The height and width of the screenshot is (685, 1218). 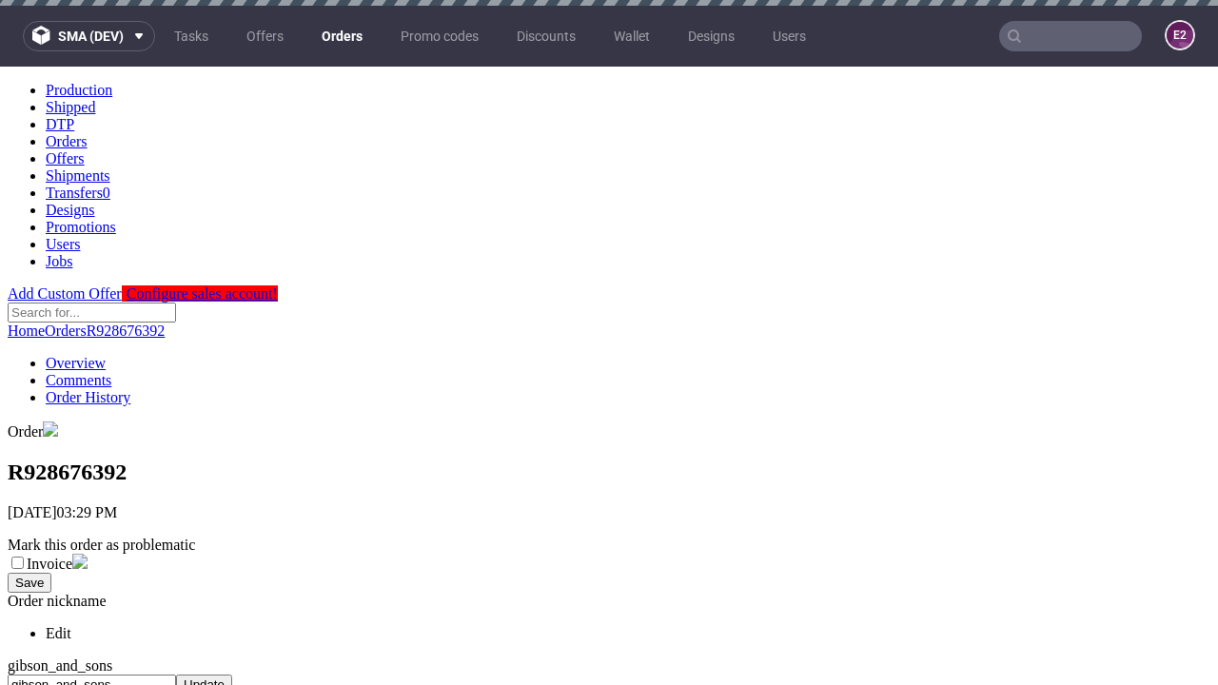 What do you see at coordinates (91, 245) in the screenshot?
I see `input: Search for...` at bounding box center [91, 245].